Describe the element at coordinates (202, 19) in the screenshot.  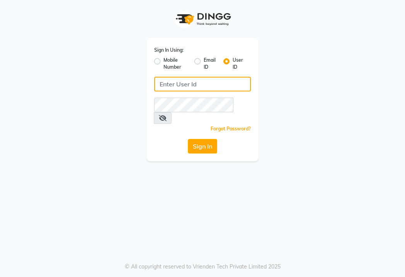
I see `img: logo1.svg` at that location.